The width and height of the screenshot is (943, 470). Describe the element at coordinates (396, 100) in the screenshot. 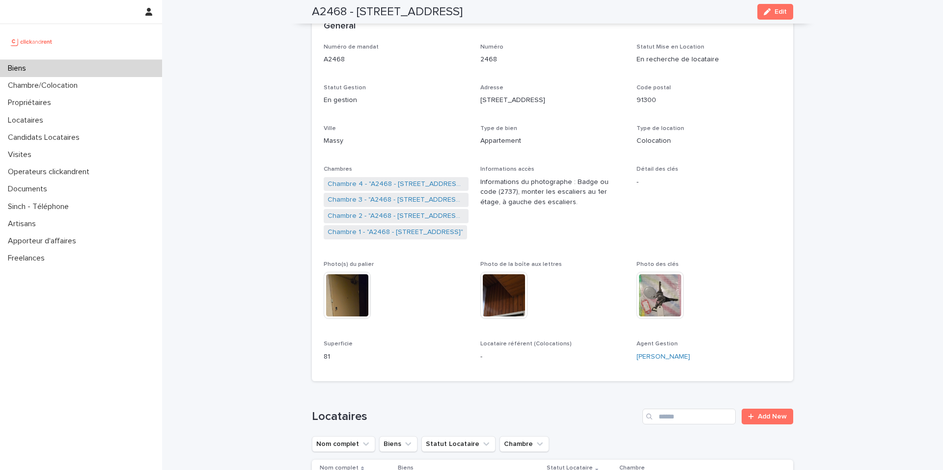

I see `p: En gestion` at that location.